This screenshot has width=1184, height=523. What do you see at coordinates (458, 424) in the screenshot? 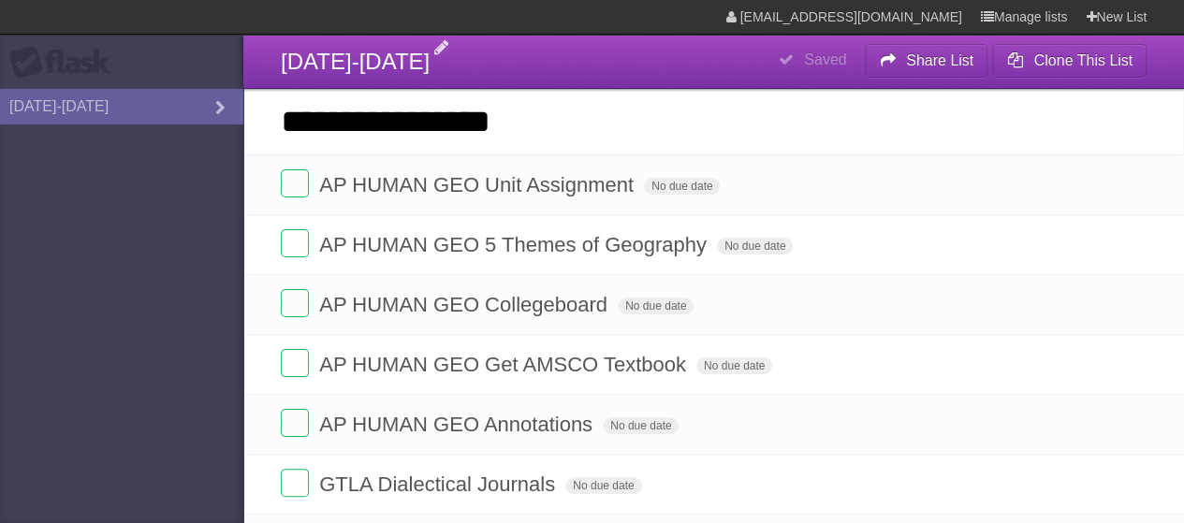
I see `span: AP HUMAN GEO Annotations` at bounding box center [458, 424].